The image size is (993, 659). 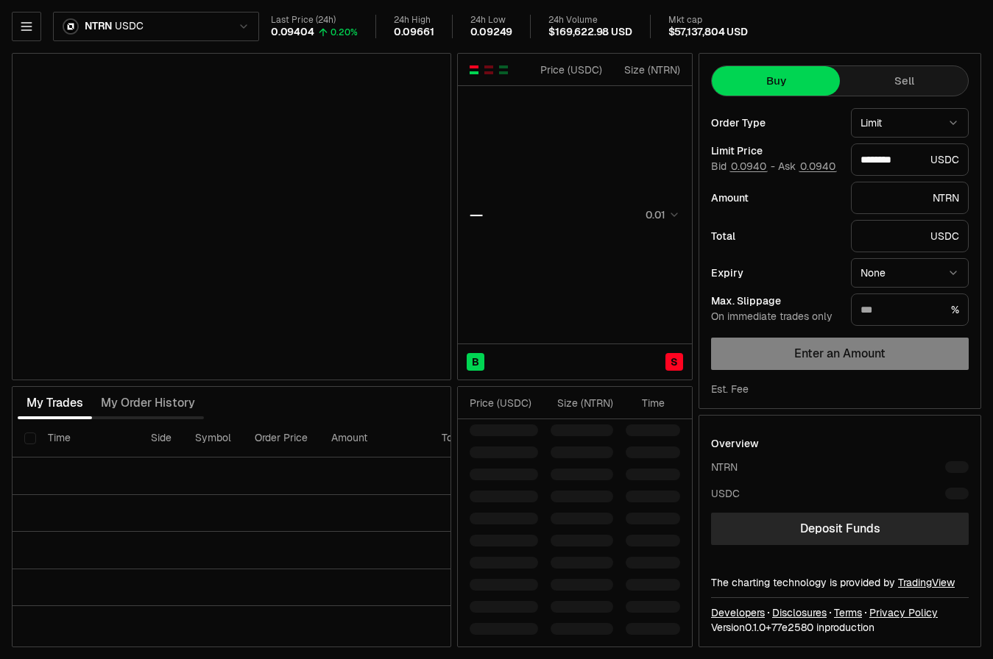 I want to click on div: Time, so click(x=645, y=403).